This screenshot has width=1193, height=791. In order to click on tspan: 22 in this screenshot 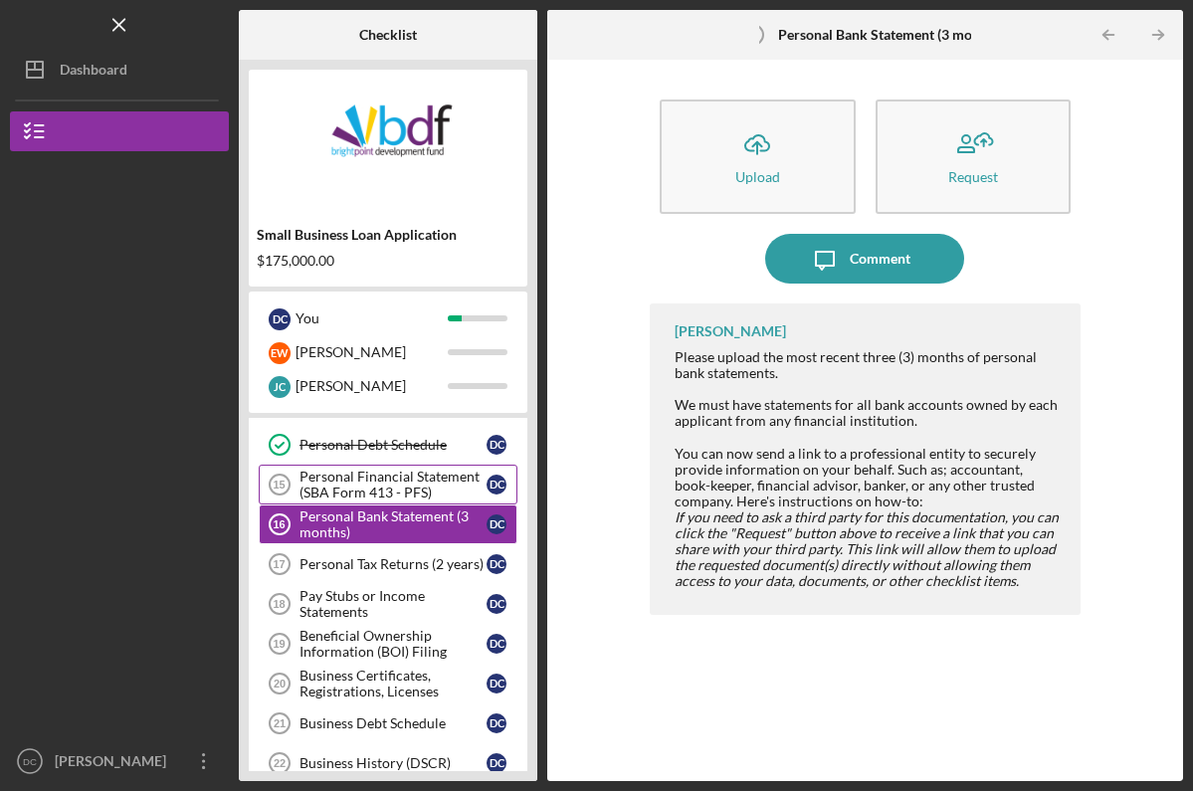, I will do `click(280, 763)`.